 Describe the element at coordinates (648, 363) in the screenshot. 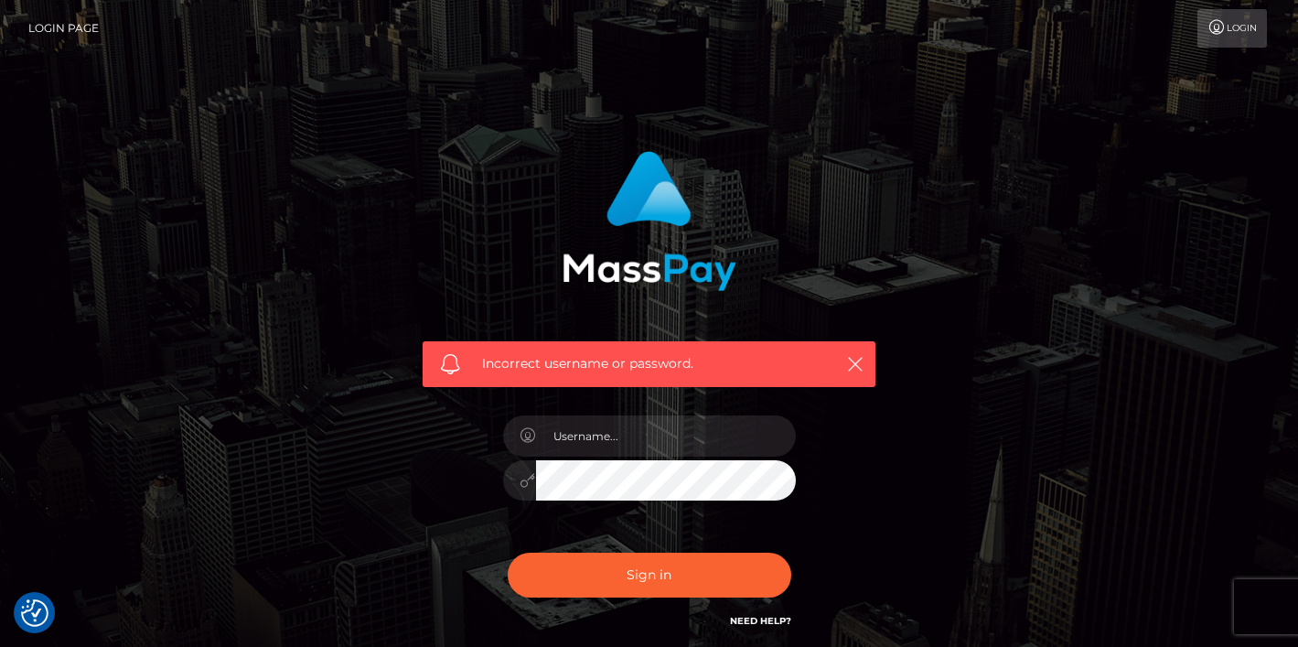

I see `span: Incorrect username or password.` at that location.